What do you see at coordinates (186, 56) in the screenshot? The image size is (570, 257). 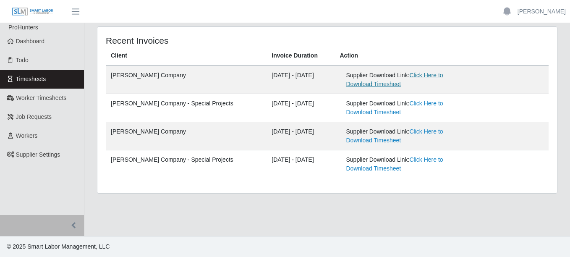 I see `th: Client` at bounding box center [186, 56].